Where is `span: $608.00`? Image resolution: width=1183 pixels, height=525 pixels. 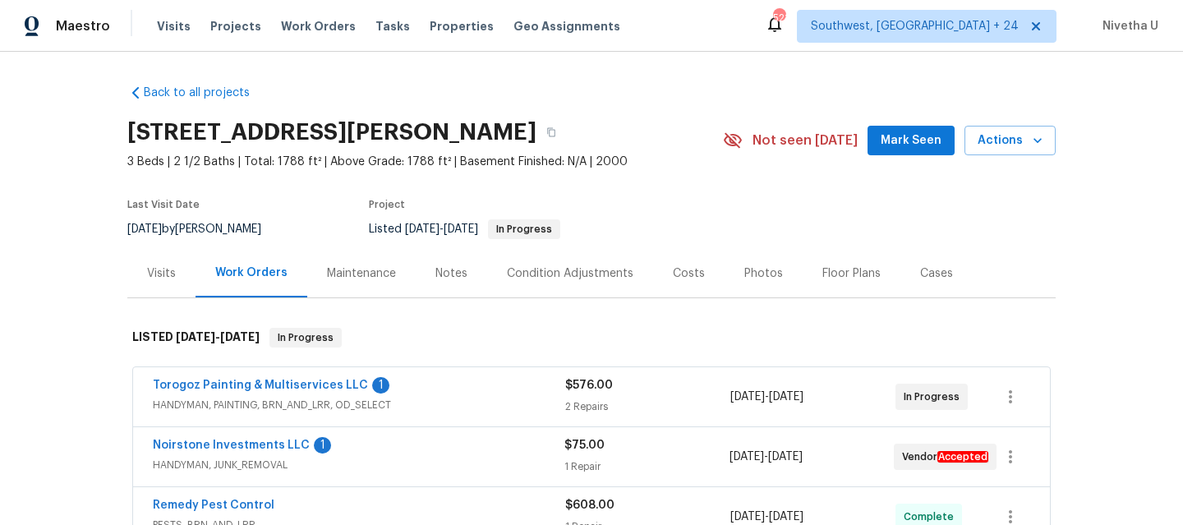
span: $608.00 is located at coordinates (590, 505).